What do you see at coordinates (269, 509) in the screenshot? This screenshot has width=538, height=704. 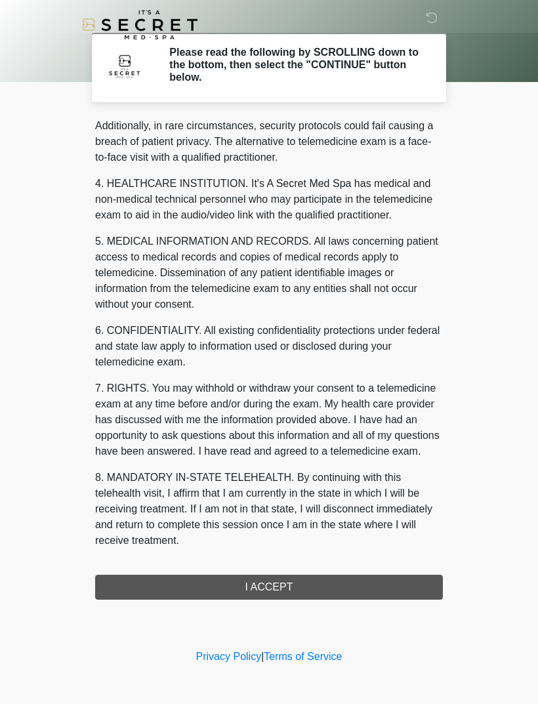 I see `p: 8. MANDATORY IN-STATE TELEHEALTH. By continuing with this telehealth visit, I affirm that I am cu...` at bounding box center [269, 509].